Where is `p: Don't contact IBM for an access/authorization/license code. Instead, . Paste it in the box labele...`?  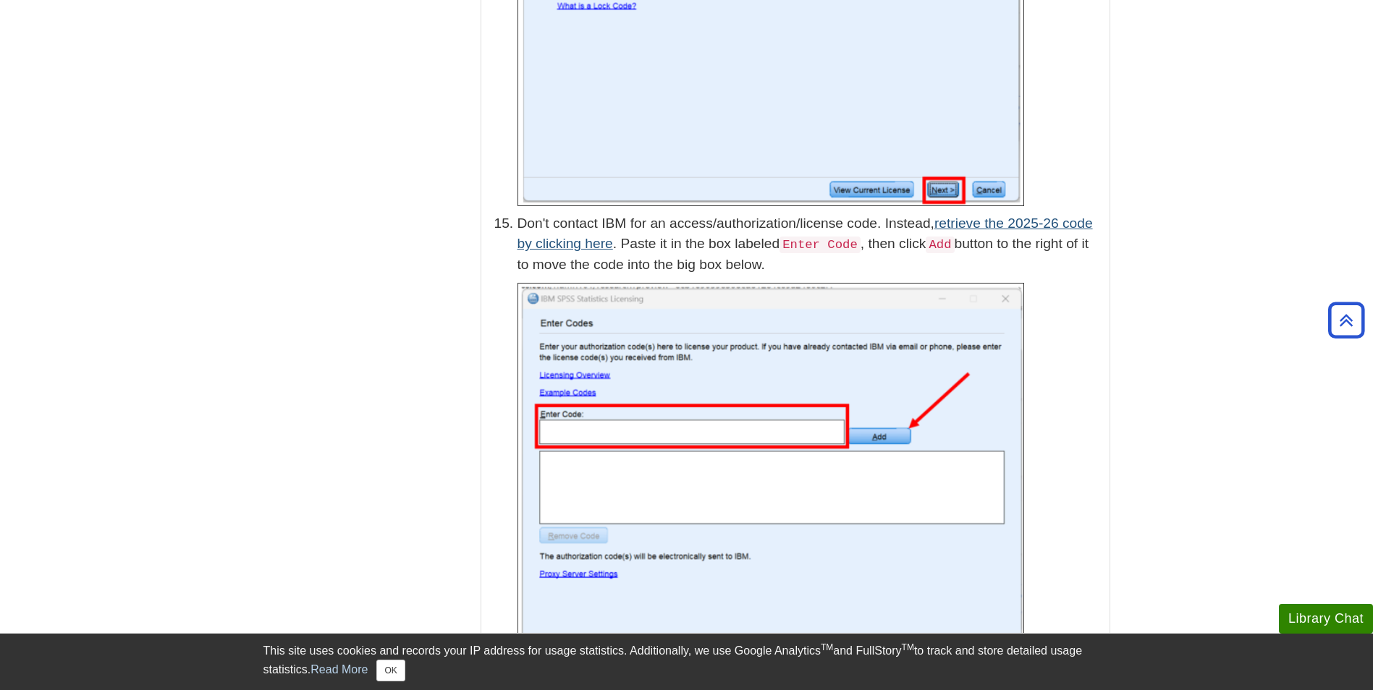
p: Don't contact IBM for an access/authorization/license code. Instead, . Paste it in the box labele... is located at coordinates (810, 245).